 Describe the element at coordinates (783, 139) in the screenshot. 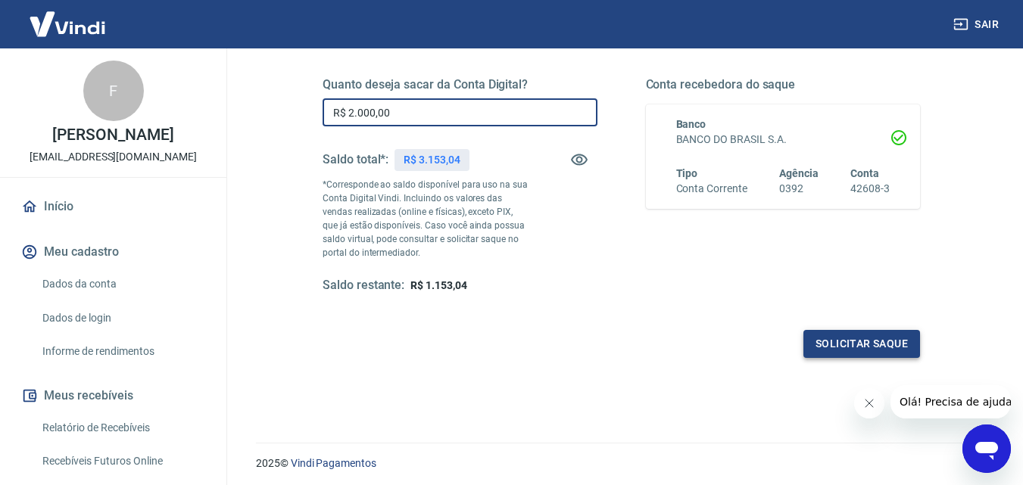

I see `h6: BANCO DO BRASIL S.A.` at that location.